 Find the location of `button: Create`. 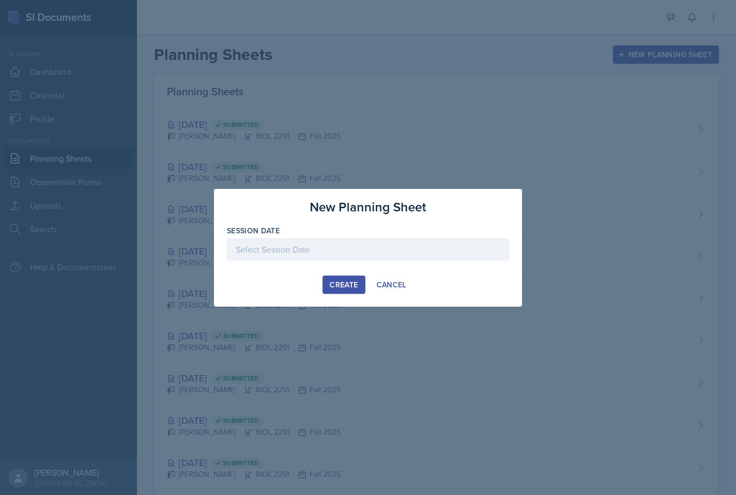

button: Create is located at coordinates (343, 284).